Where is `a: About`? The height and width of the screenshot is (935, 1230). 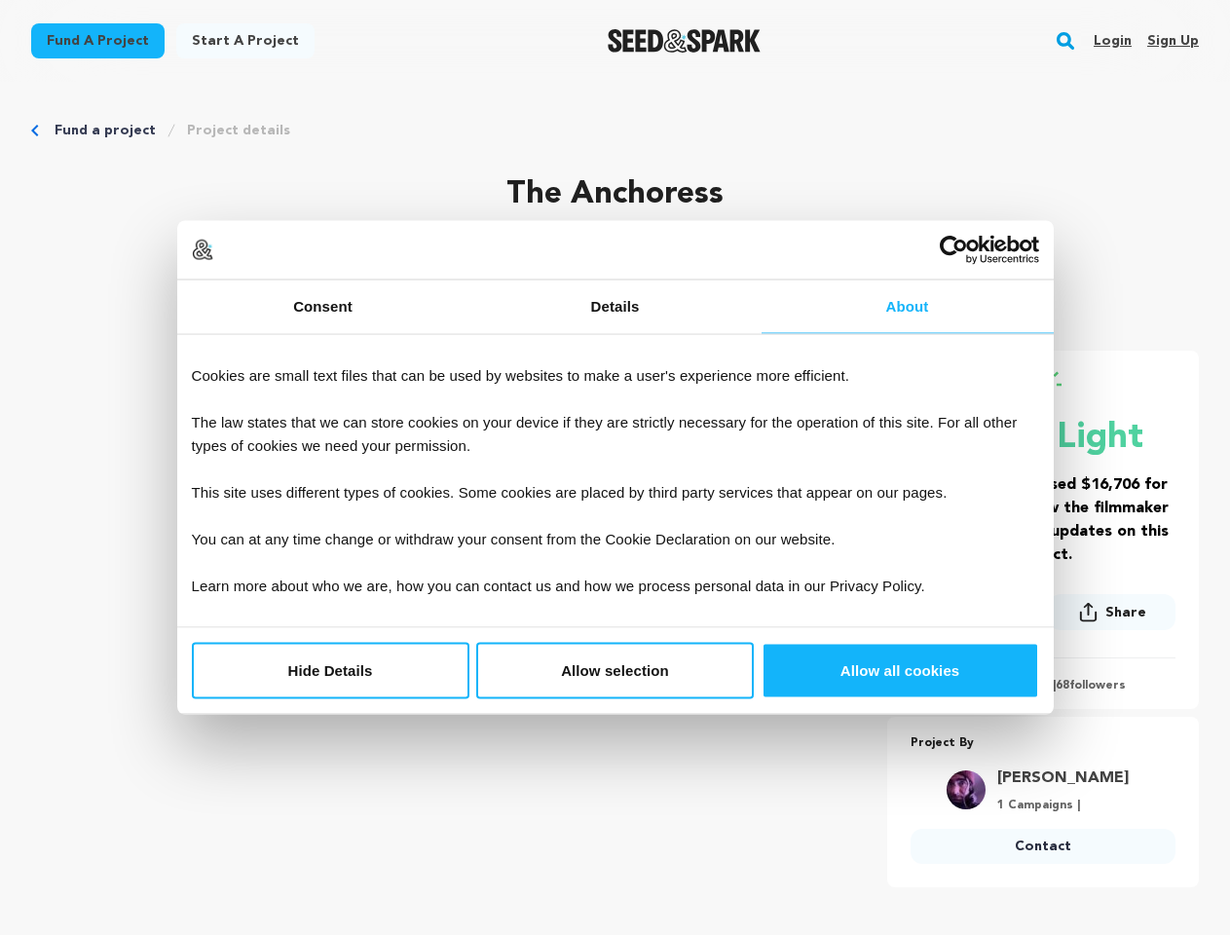 a: About is located at coordinates (908, 307).